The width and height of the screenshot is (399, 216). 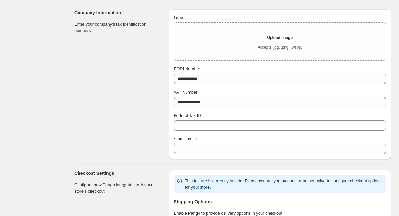 I want to click on span: This feature is currently in beta. Please contact your account representative to configure checko..., so click(x=283, y=184).